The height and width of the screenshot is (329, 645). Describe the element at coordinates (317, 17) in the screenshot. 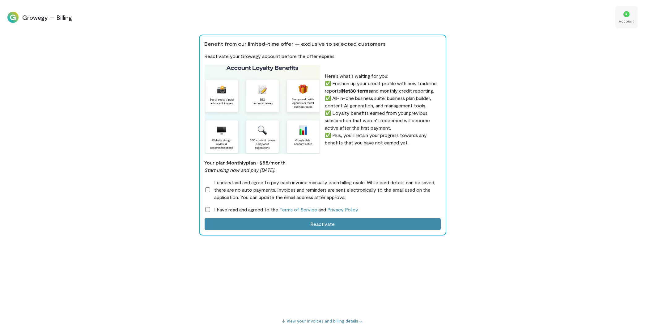

I see `span: Growegy — Billing` at that location.